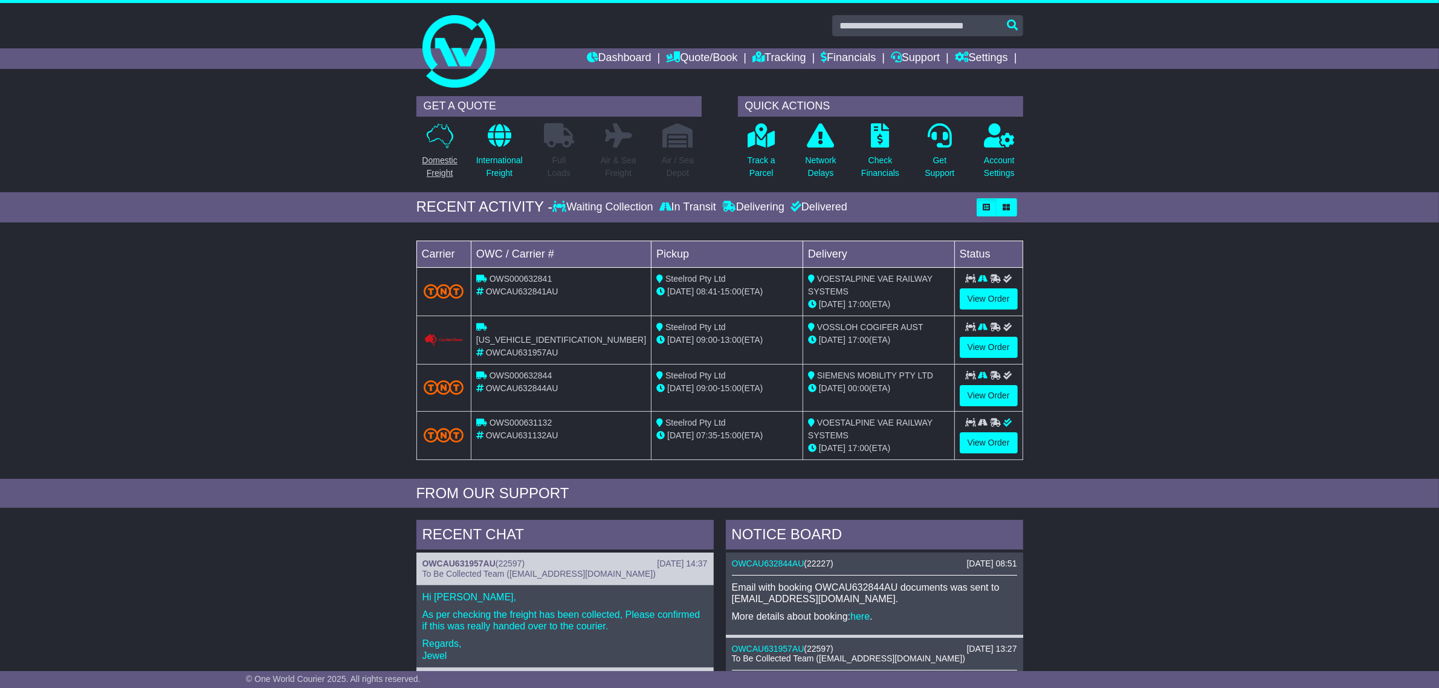 Image resolution: width=1439 pixels, height=688 pixels. I want to click on a: Financials, so click(848, 59).